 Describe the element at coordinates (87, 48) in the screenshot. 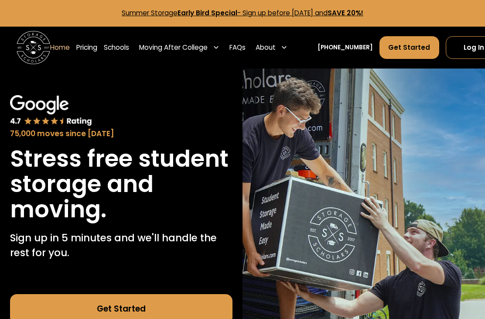

I see `a: Pricing` at that location.